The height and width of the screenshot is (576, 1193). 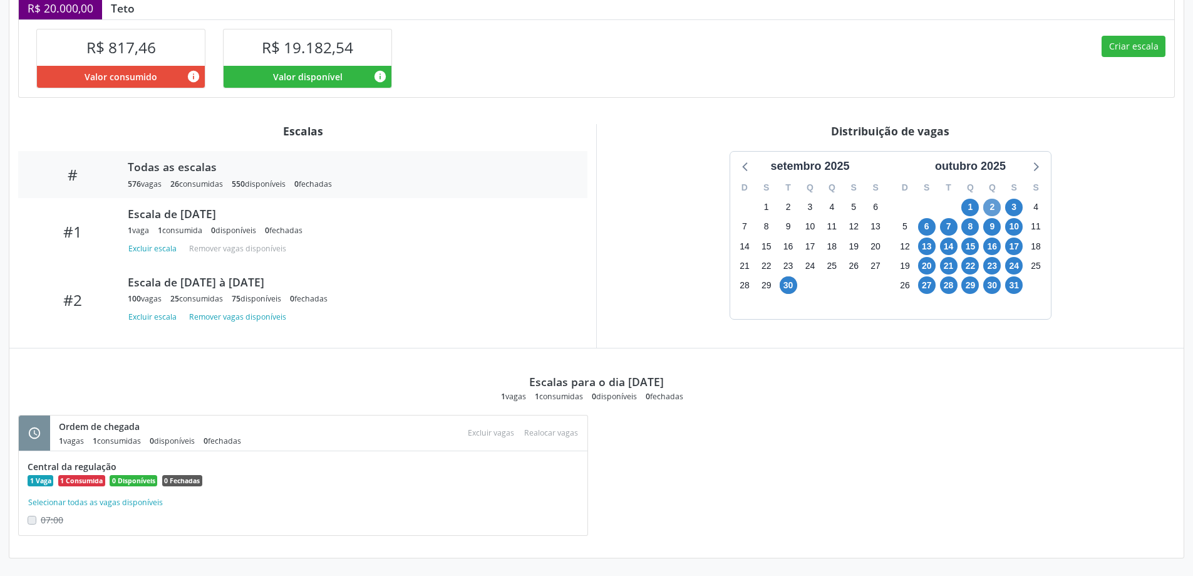 I want to click on span: sábado, 4 de outubro de 2025, so click(x=1036, y=207).